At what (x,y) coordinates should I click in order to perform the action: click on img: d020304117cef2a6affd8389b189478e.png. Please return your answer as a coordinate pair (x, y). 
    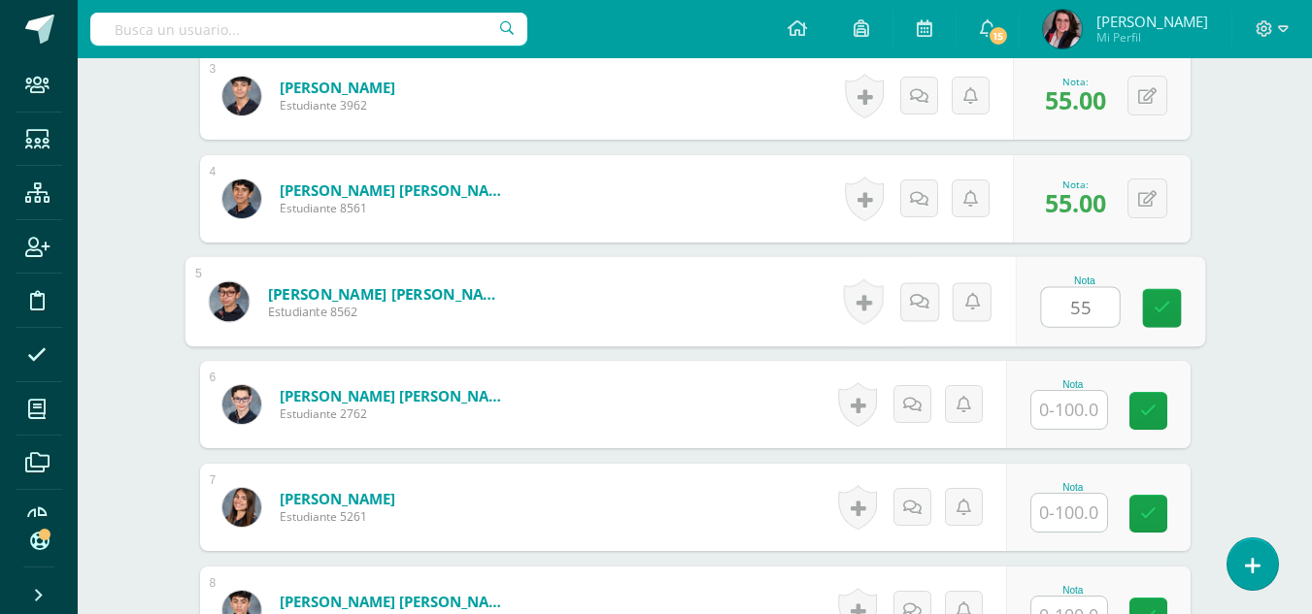
    Looking at the image, I should click on (228, 301).